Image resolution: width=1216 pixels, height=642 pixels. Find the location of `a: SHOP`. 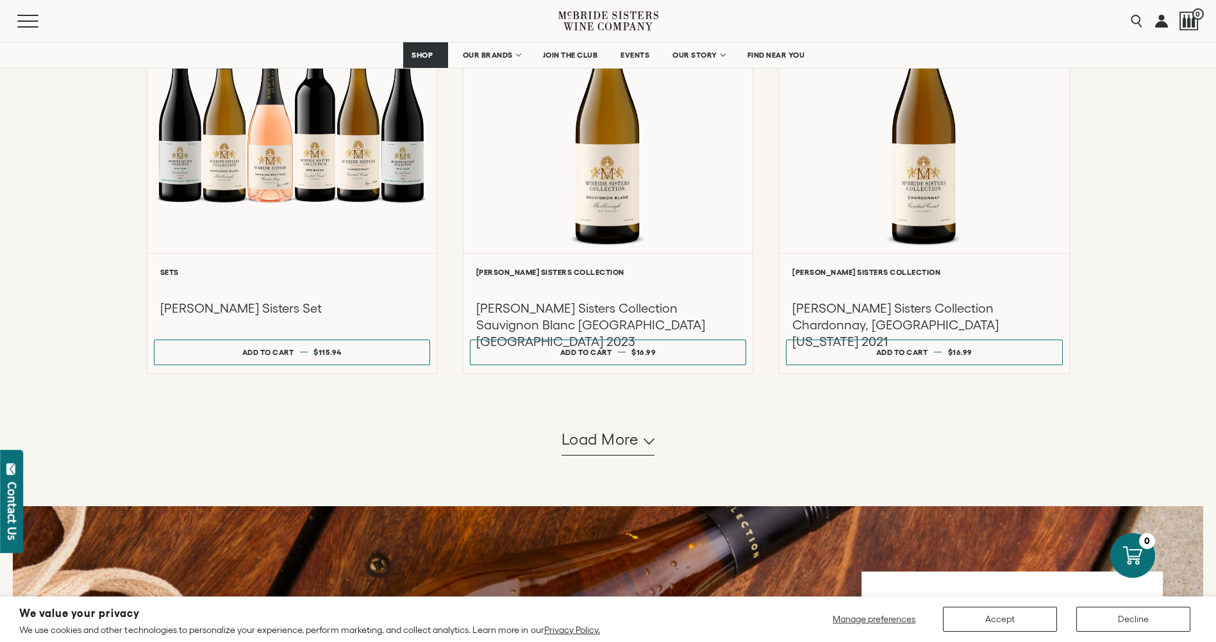

a: SHOP is located at coordinates (426, 55).